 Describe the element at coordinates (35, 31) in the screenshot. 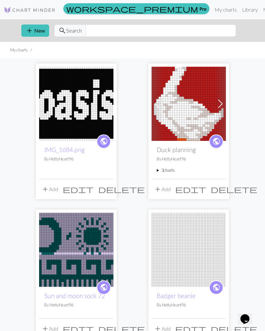

I see `button: New` at that location.